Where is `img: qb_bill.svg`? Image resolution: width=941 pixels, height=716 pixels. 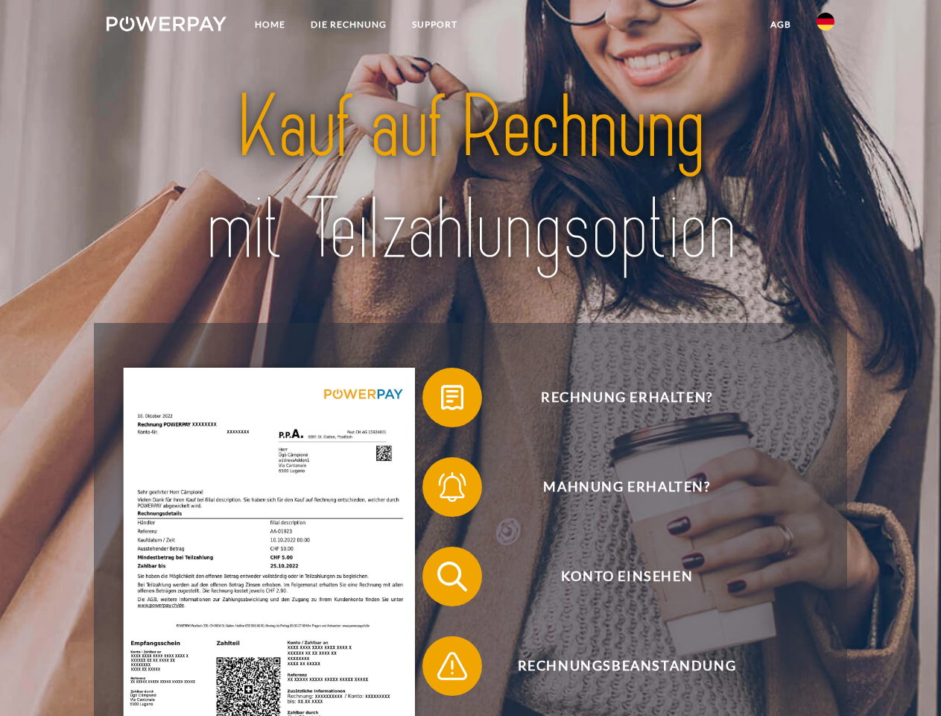 img: qb_bill.svg is located at coordinates (452, 397).